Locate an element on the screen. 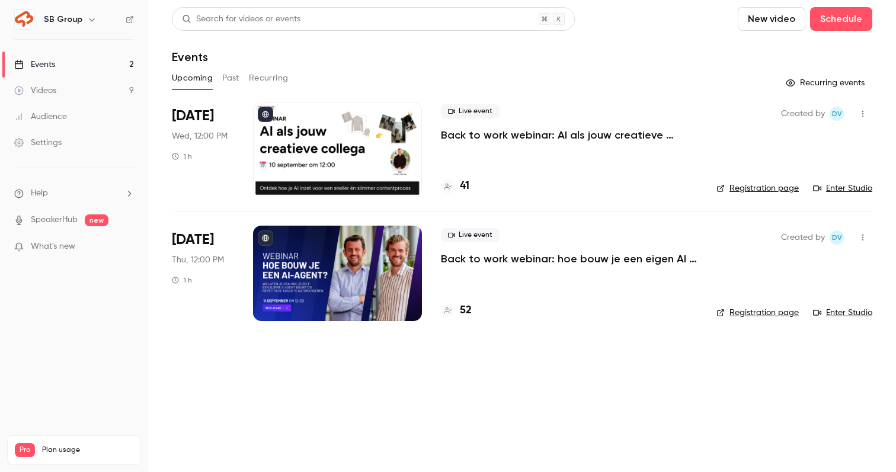 The width and height of the screenshot is (896, 472). h4: 41 is located at coordinates (464, 186).